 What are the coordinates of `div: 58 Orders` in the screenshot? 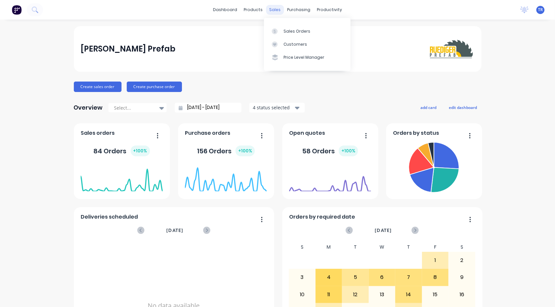 It's located at (330, 151).